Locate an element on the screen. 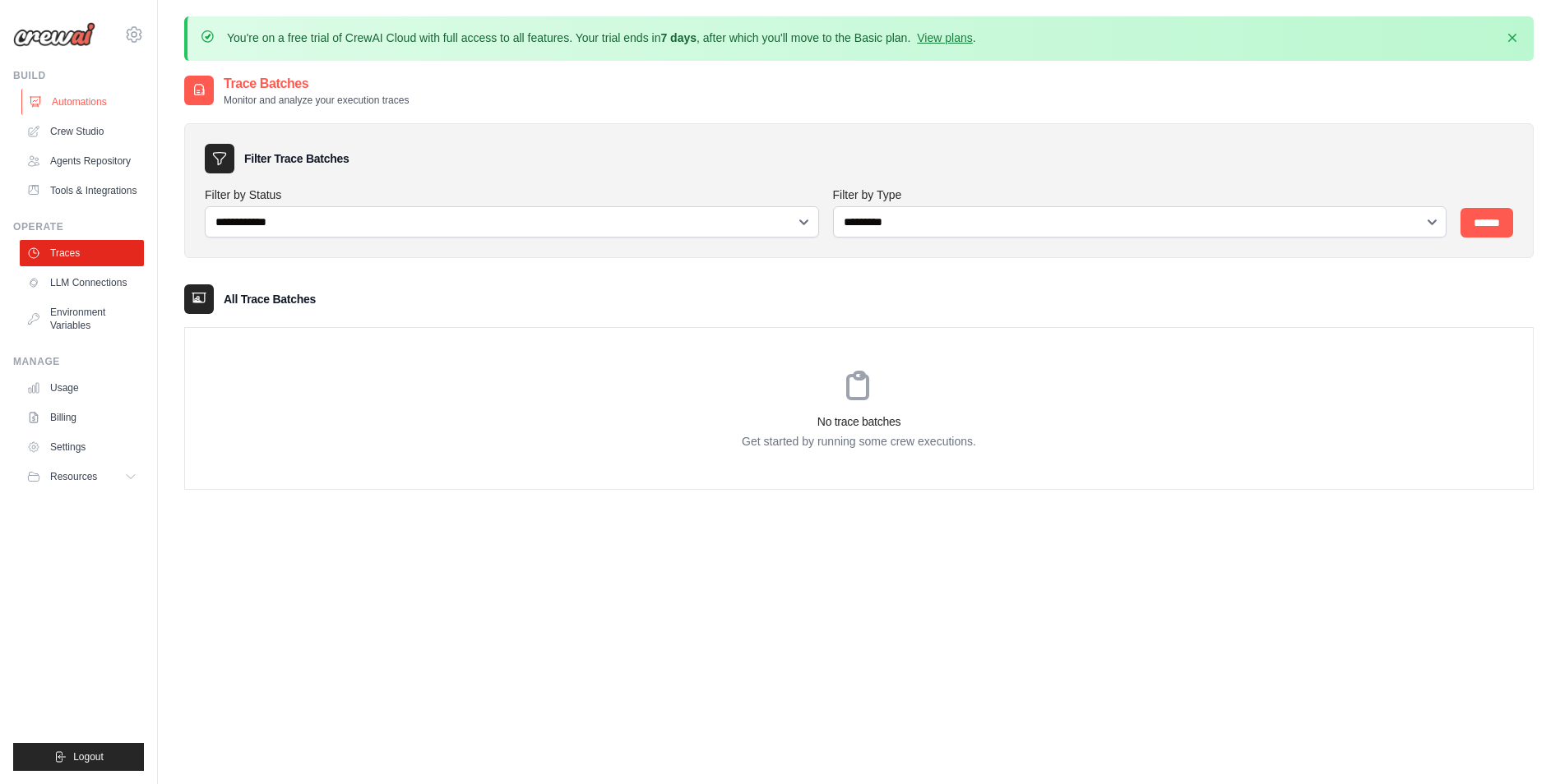  a: Usage is located at coordinates (82, 388).